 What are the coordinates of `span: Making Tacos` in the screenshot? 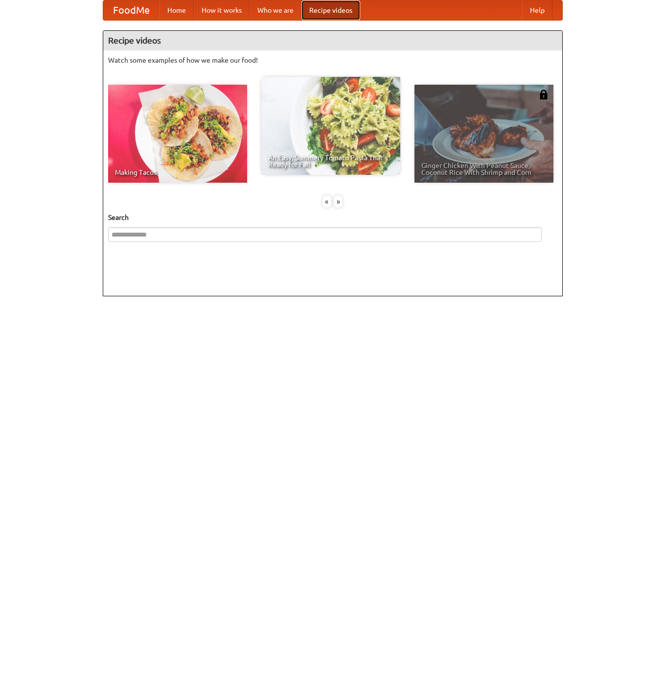 It's located at (178, 172).